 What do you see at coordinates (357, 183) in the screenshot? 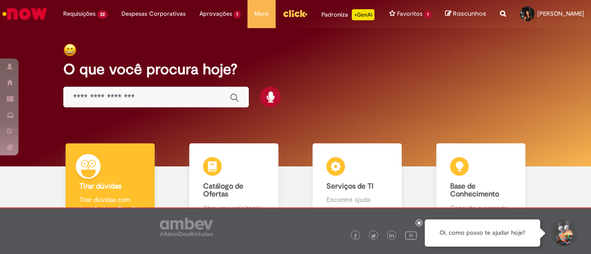
I see `a: Serviços de TI Encontre ajuda` at bounding box center [357, 183].